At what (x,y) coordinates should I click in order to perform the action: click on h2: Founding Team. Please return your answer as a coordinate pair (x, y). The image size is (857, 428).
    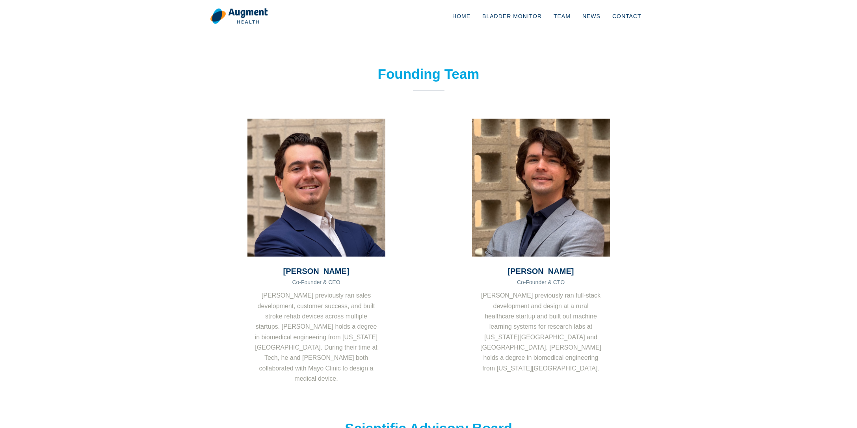
    Looking at the image, I should click on (429, 74).